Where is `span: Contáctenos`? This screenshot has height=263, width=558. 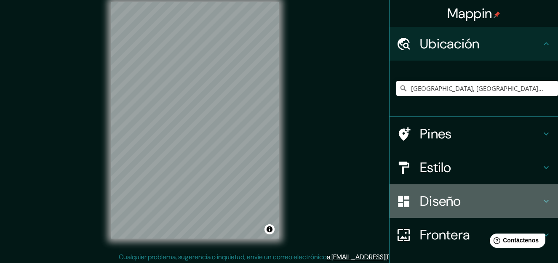
span: Contáctenos is located at coordinates (38, 10).